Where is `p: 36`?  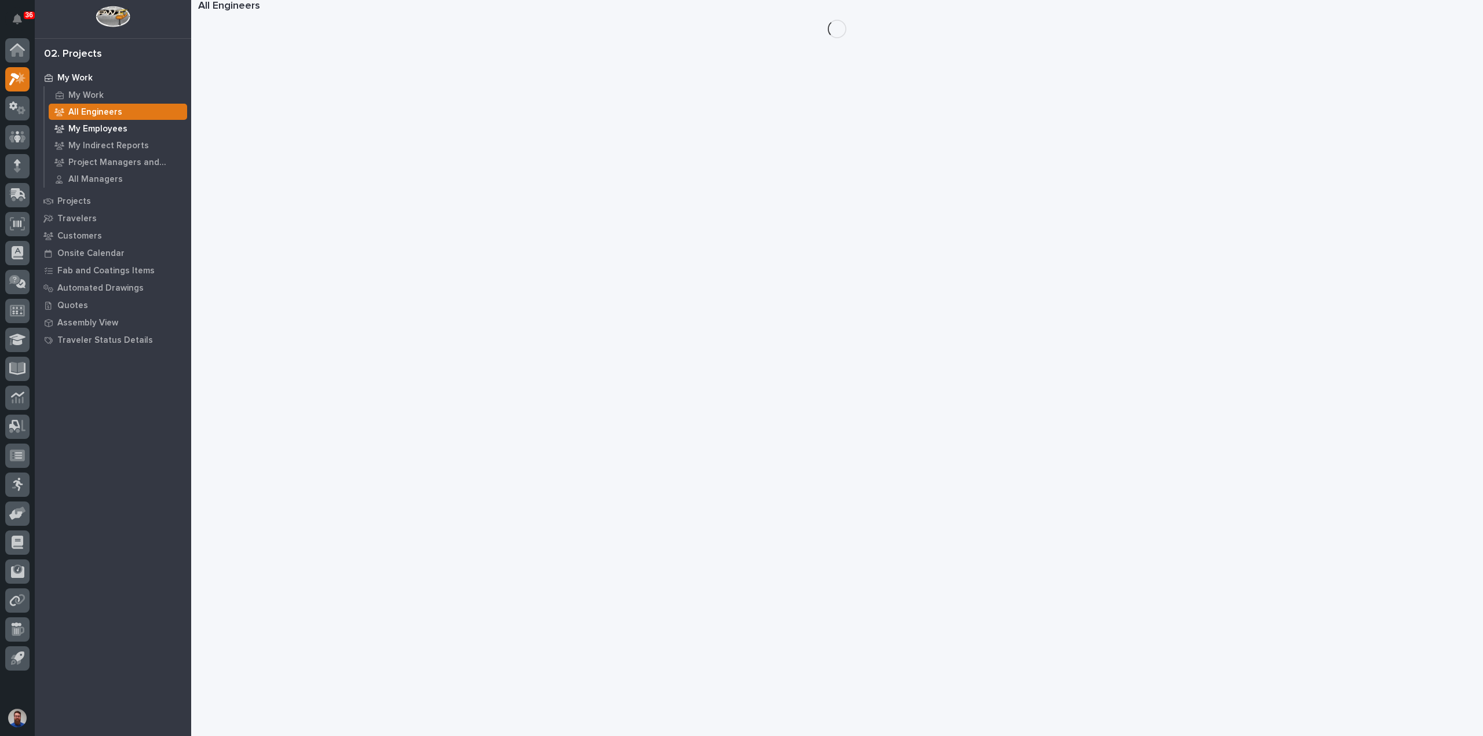
p: 36 is located at coordinates (29, 15).